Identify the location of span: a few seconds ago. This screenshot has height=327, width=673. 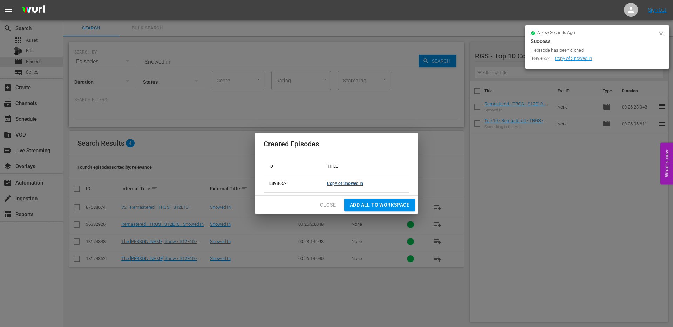
(556, 33).